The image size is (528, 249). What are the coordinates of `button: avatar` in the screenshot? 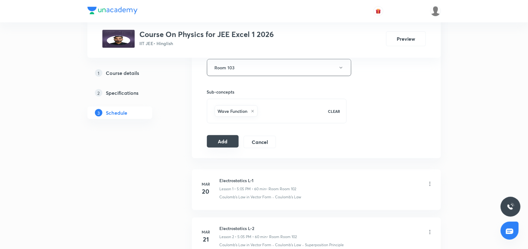 It's located at (378, 11).